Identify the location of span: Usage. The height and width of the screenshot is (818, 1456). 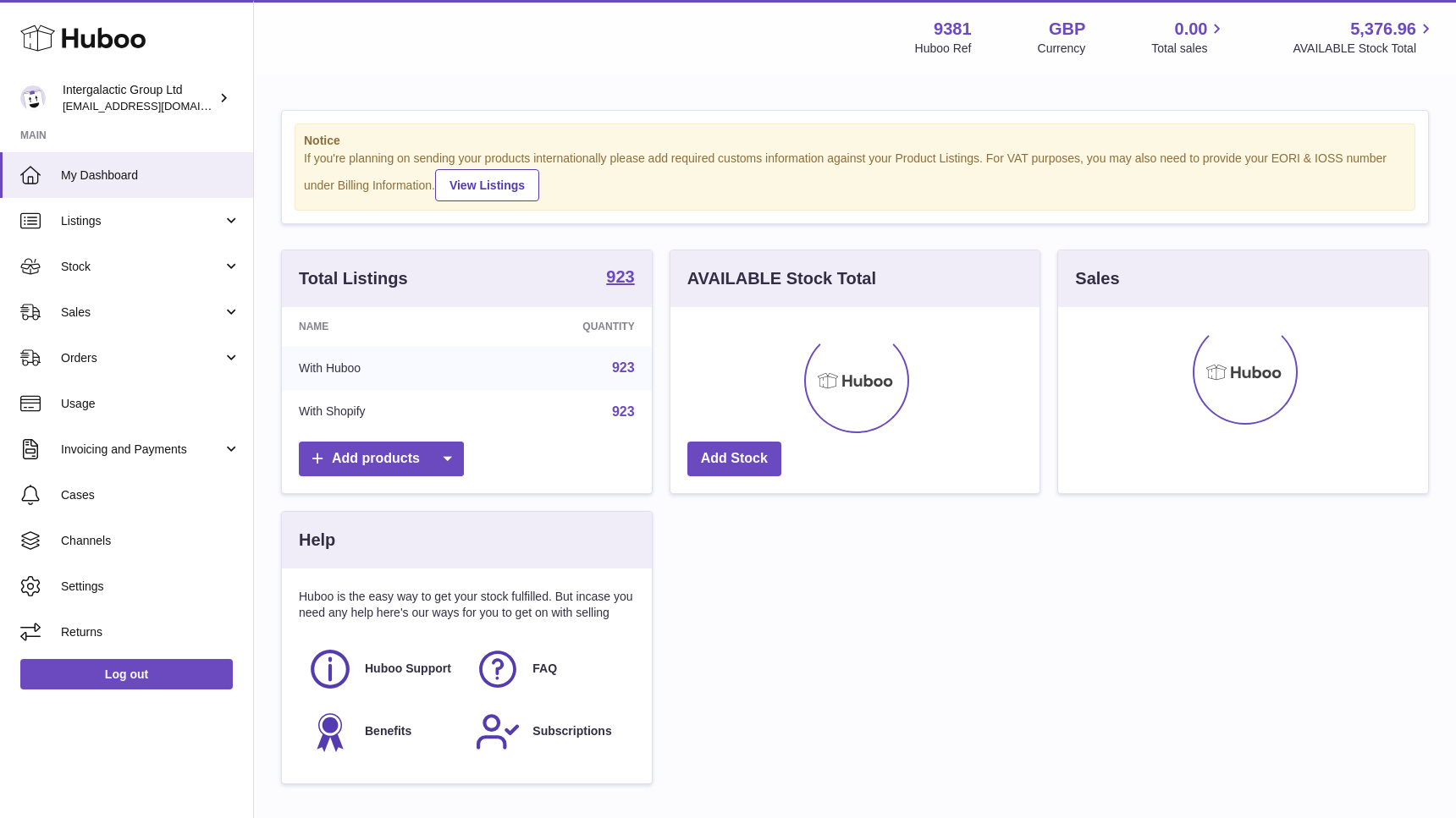
(151, 403).